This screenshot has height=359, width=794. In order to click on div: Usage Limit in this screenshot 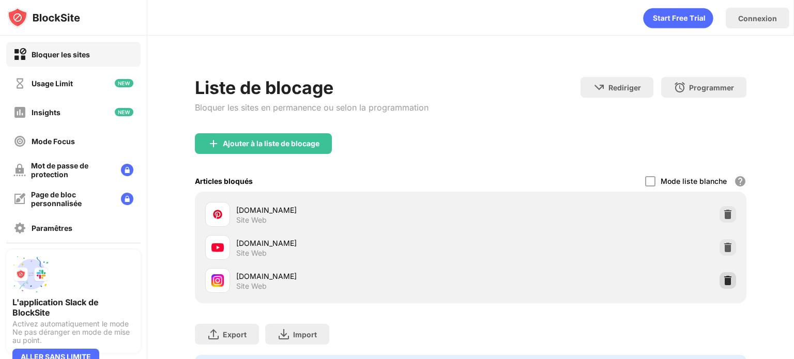, I will do `click(52, 83)`.